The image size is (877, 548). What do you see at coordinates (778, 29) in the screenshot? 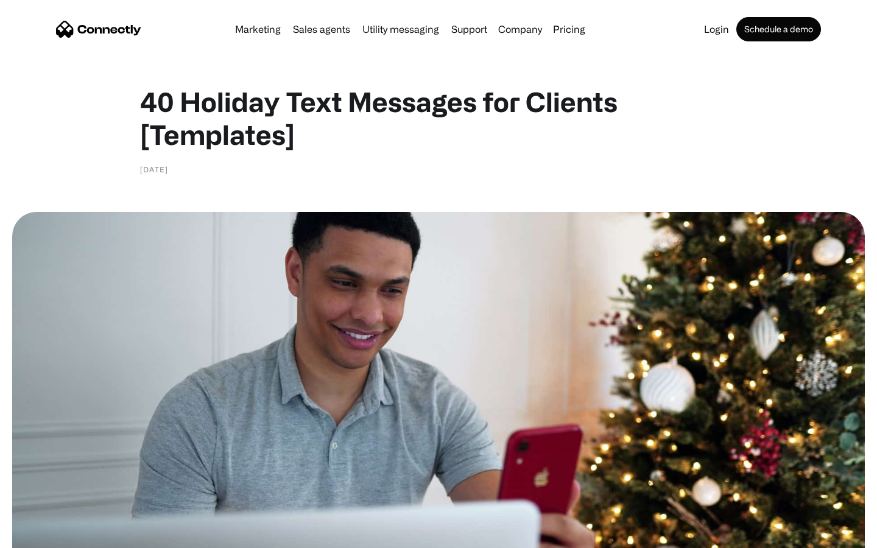
I see `a: Schedule a demo` at bounding box center [778, 29].